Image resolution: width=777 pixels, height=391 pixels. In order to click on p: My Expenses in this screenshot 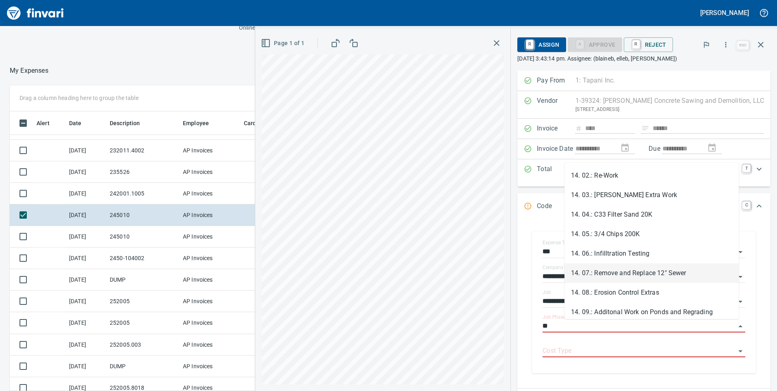, I will do `click(29, 71)`.